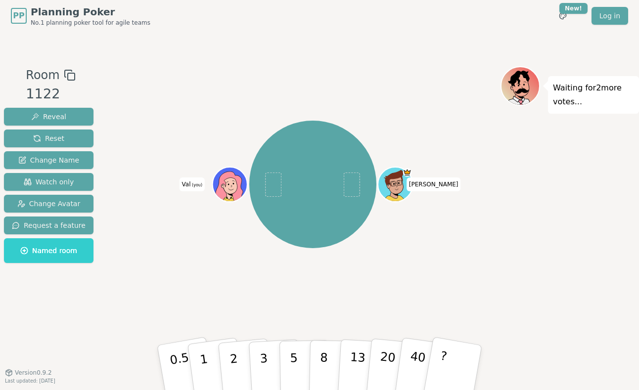 Image resolution: width=639 pixels, height=390 pixels. I want to click on p: Waiting for 2 more votes..., so click(594, 95).